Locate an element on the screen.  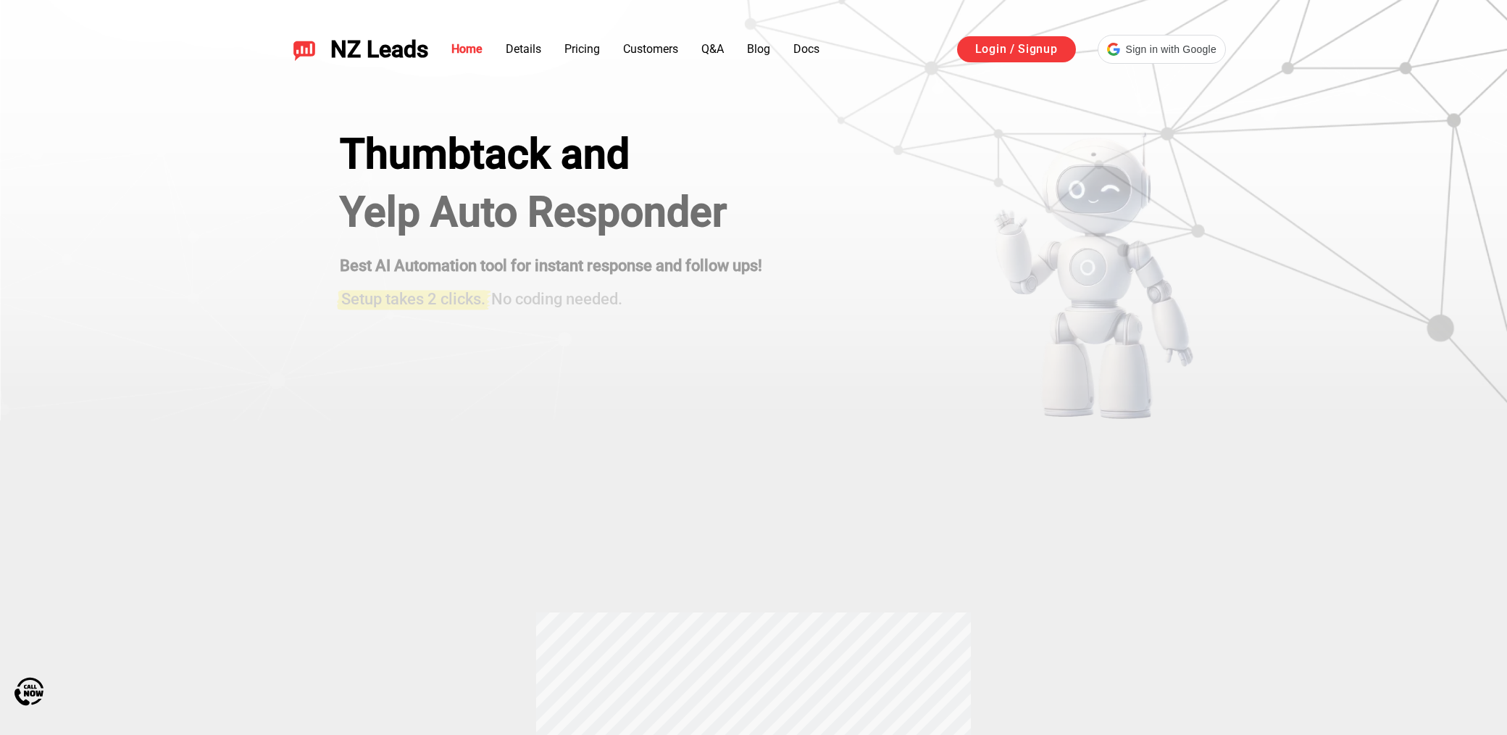
a: Login / Signup is located at coordinates (1016, 49).